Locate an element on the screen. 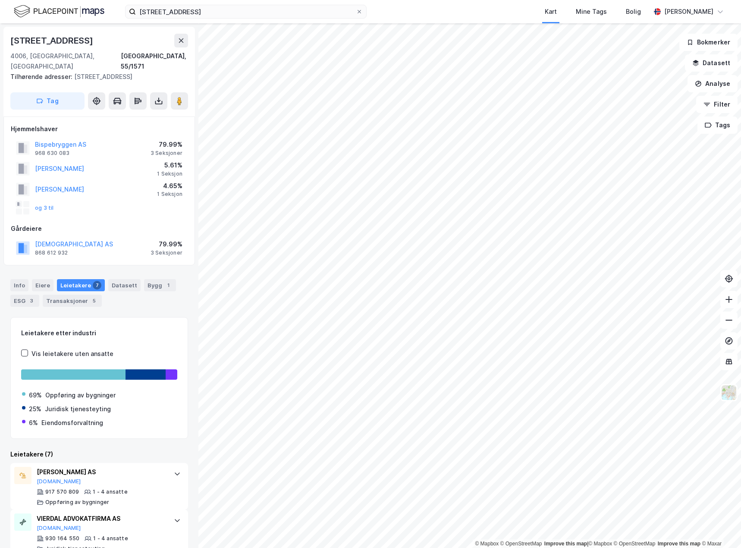  div: 7 is located at coordinates (97, 285).